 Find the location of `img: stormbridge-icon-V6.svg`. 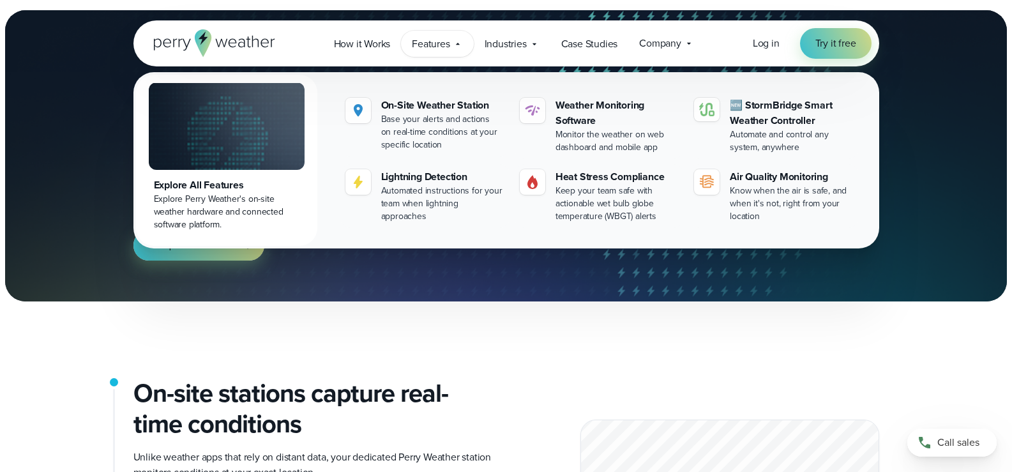

img: stormbridge-icon-V6.svg is located at coordinates (707, 109).